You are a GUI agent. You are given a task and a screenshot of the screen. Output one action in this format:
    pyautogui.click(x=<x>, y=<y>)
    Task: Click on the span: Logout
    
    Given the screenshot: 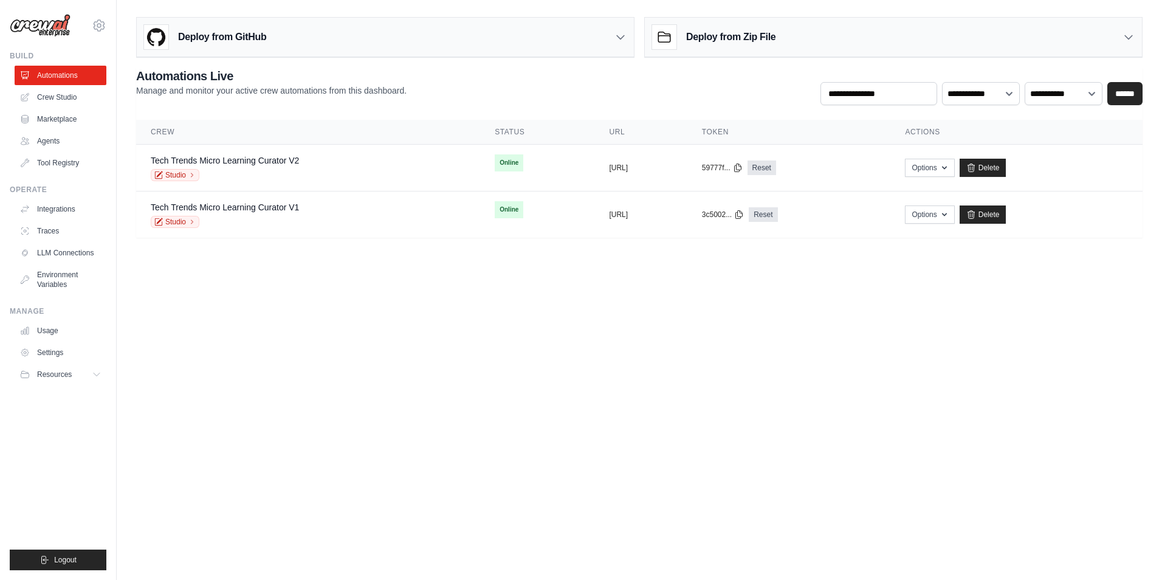 What is the action you would take?
    pyautogui.click(x=65, y=560)
    